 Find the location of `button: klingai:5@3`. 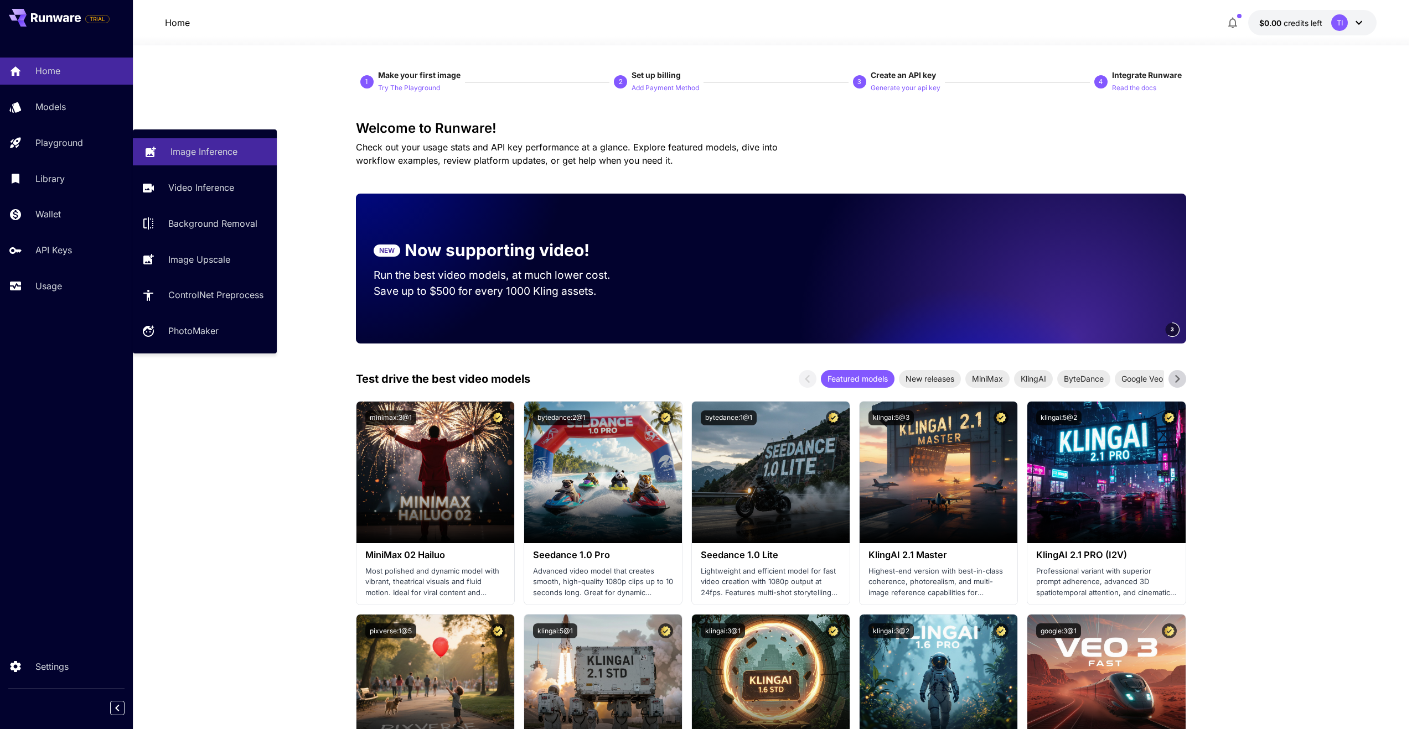

button: klingai:5@3 is located at coordinates (891, 418).